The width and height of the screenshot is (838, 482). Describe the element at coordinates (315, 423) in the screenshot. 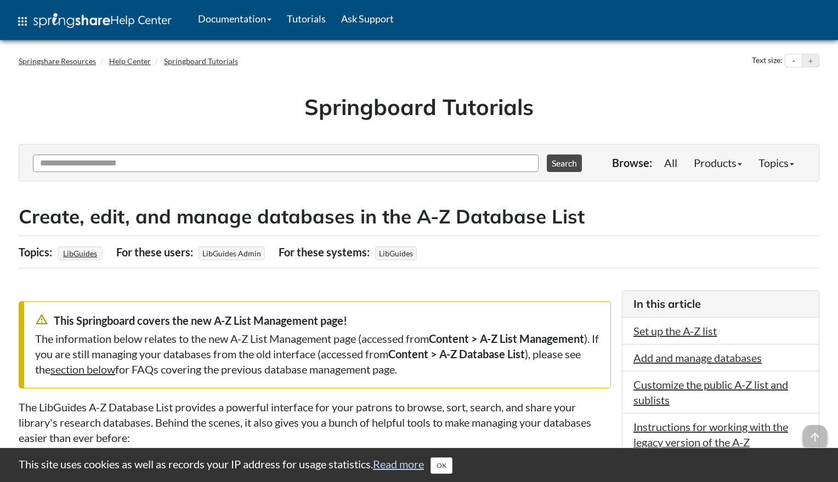

I see `p: The LibGuides A-Z Database List provides a powerful interface for your patrons to browse, sort, s...` at that location.